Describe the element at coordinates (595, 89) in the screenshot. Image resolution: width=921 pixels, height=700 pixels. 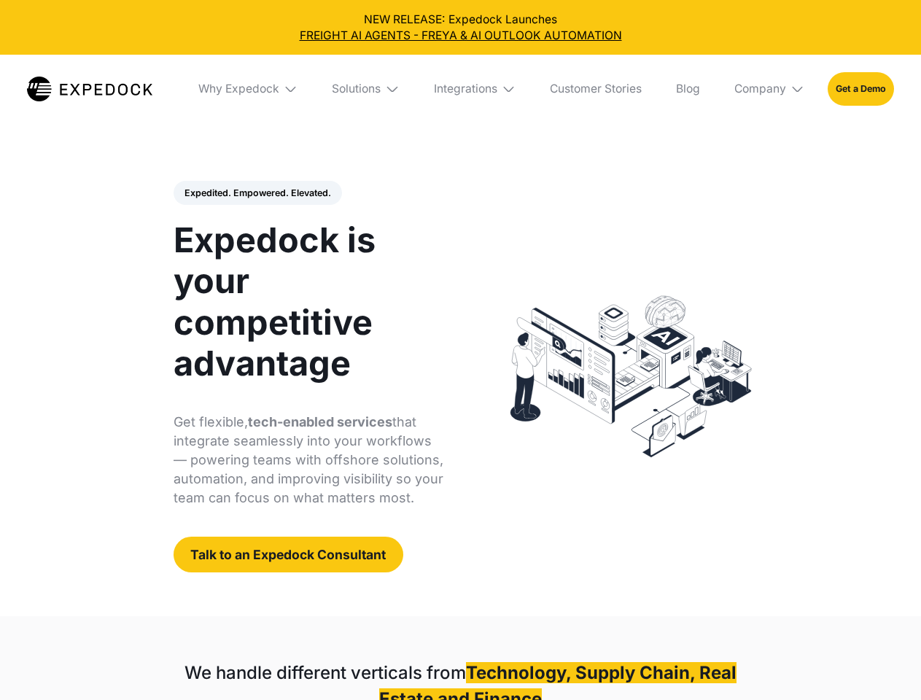
I see `a: Customer Stories` at that location.